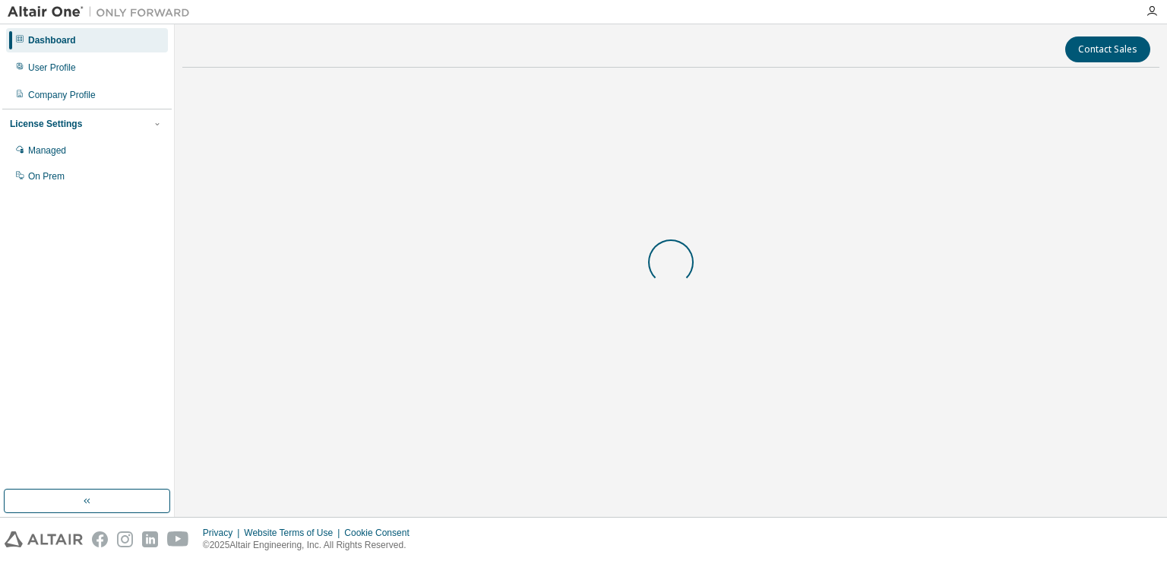 This screenshot has width=1167, height=561. Describe the element at coordinates (1108, 49) in the screenshot. I see `button: Contact Sales` at that location.